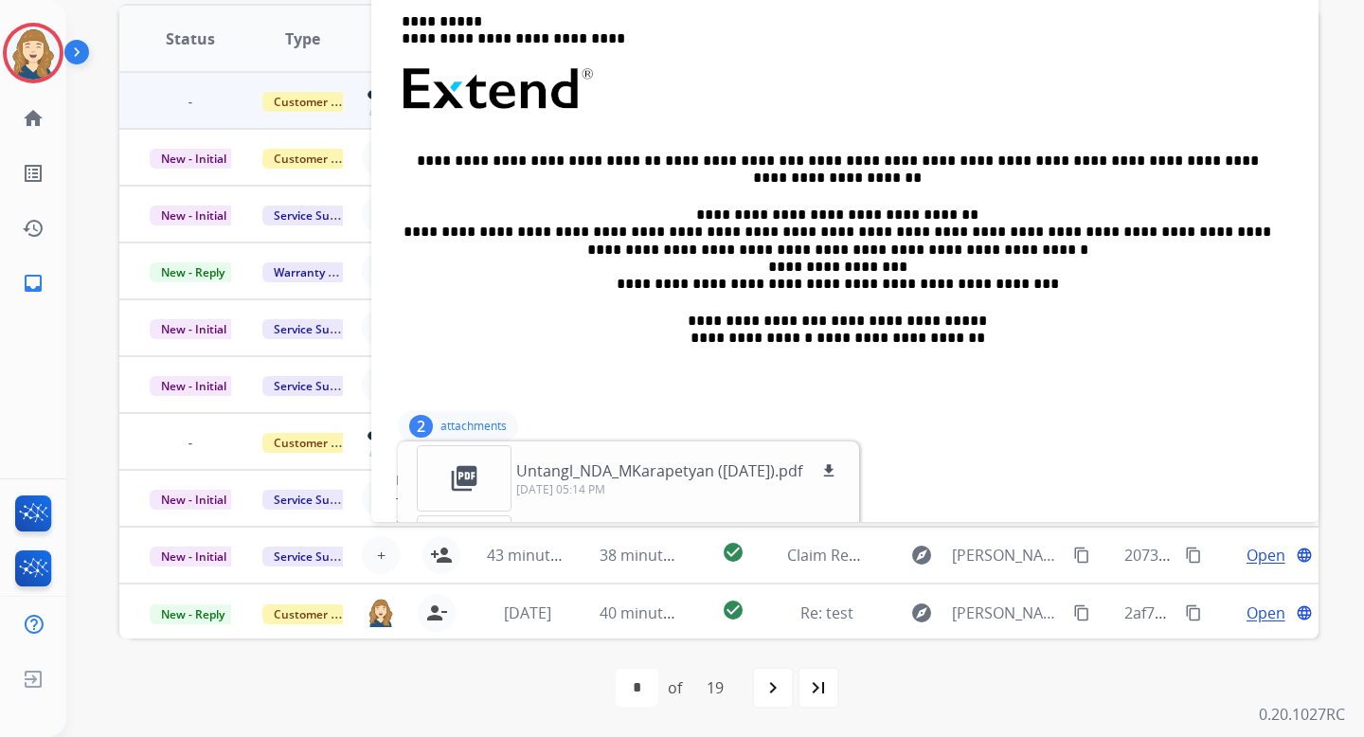 The image size is (1364, 737). What do you see at coordinates (818, 688) in the screenshot?
I see `mat-icon: last_page` at bounding box center [818, 688].